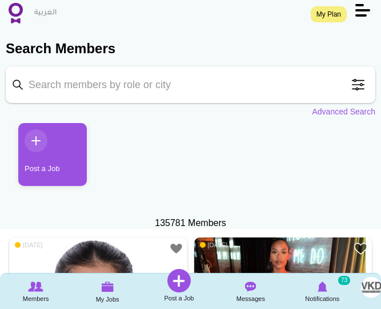 The height and width of the screenshot is (309, 381). Describe the element at coordinates (251, 286) in the screenshot. I see `img: Messages` at that location.